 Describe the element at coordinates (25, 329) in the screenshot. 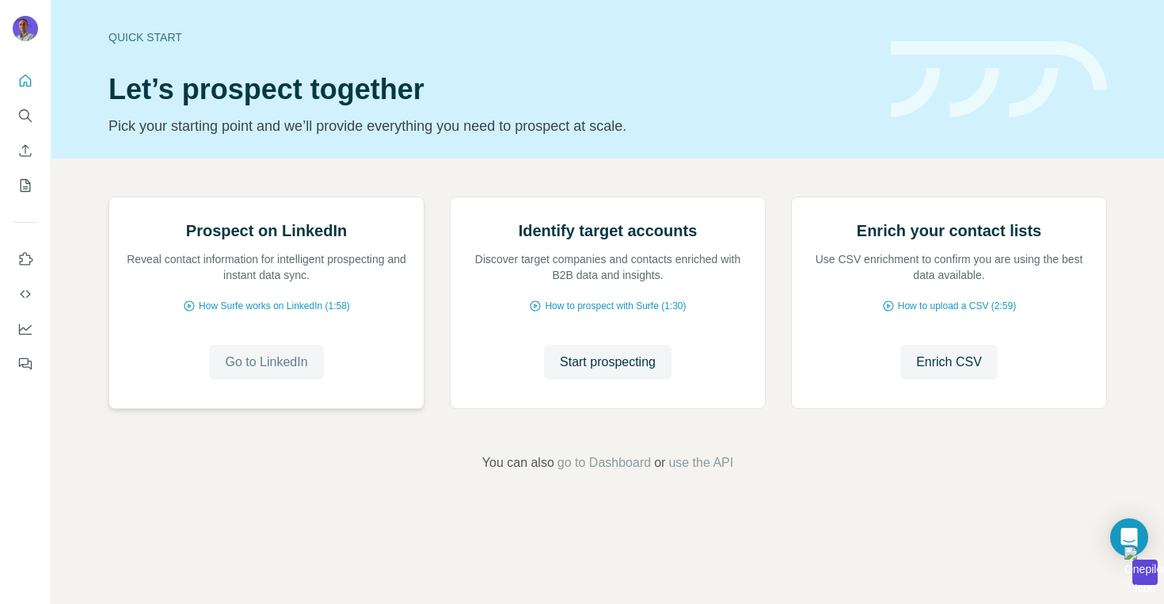

I see `button: Dashboard` at that location.